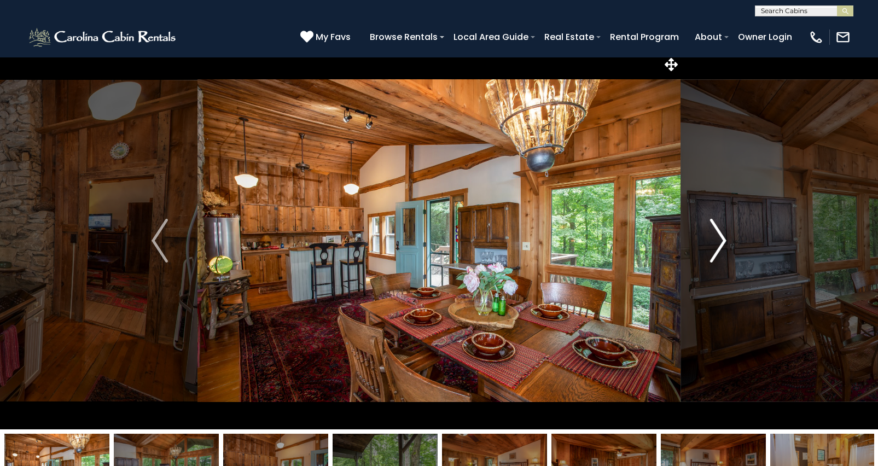 The height and width of the screenshot is (466, 878). What do you see at coordinates (765, 37) in the screenshot?
I see `a: Owner Login` at bounding box center [765, 37].